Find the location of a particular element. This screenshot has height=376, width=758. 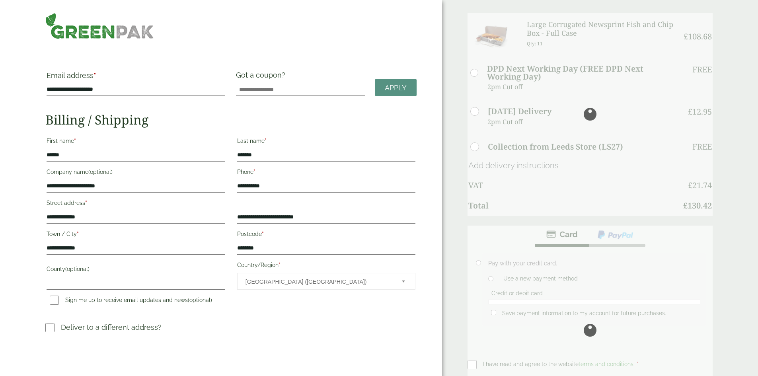

label: Last name is located at coordinates (326, 142).